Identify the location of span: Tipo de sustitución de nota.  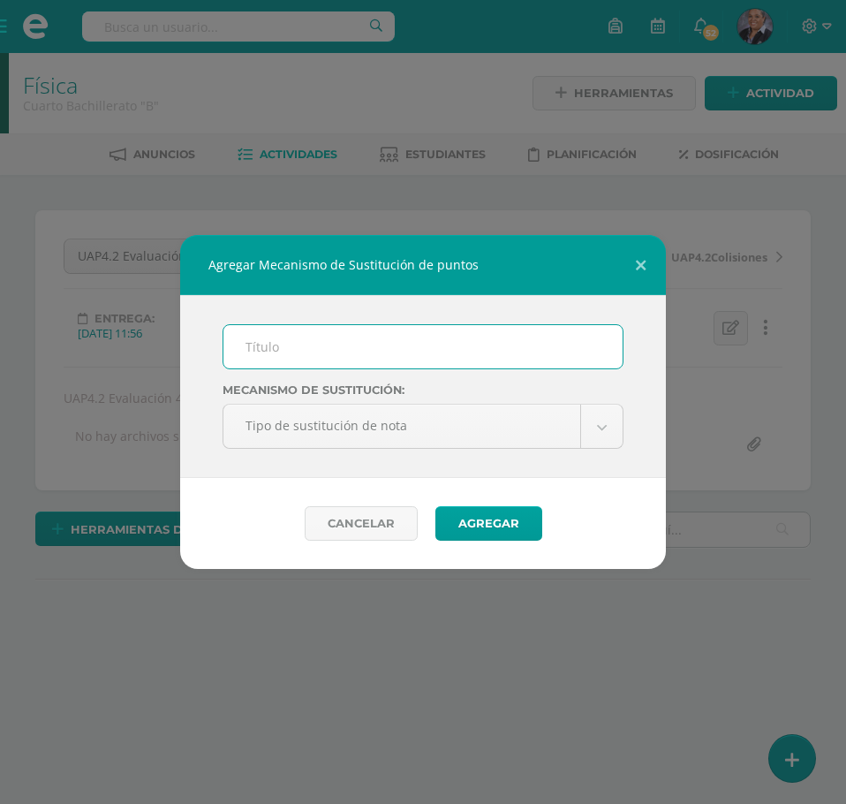
(402, 425).